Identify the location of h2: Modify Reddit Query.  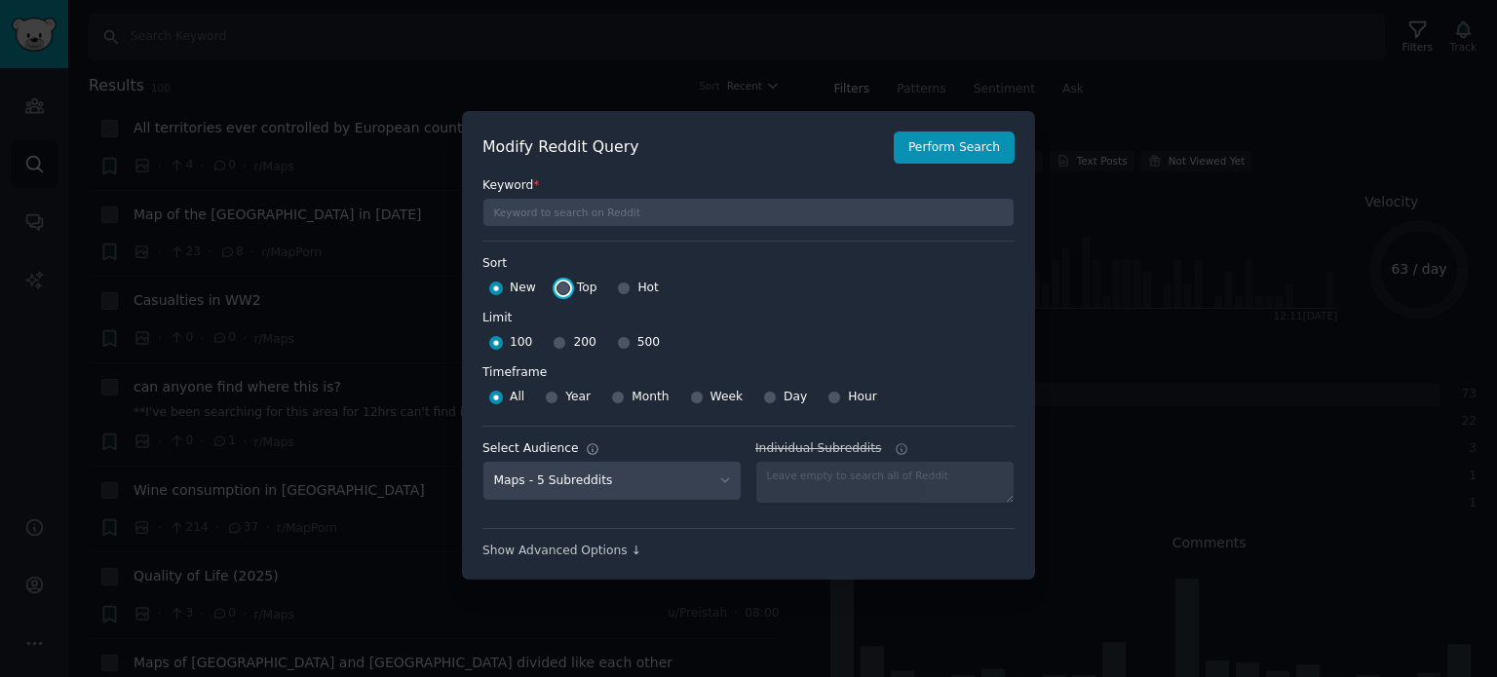
(682, 147).